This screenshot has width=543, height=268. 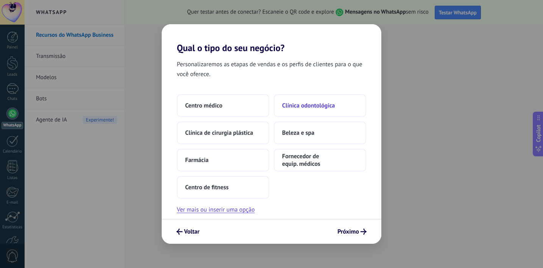 What do you see at coordinates (320, 133) in the screenshot?
I see `button: Beleza e spa` at bounding box center [320, 133].